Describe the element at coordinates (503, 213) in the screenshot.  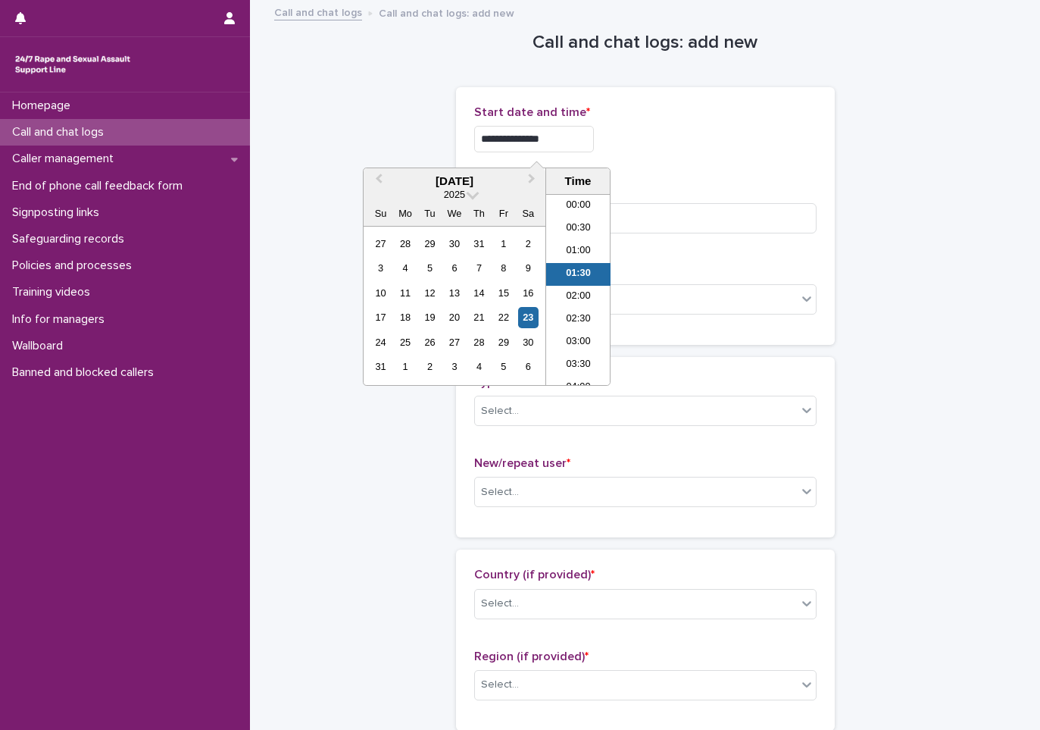
I see `div: Fr` at that location.